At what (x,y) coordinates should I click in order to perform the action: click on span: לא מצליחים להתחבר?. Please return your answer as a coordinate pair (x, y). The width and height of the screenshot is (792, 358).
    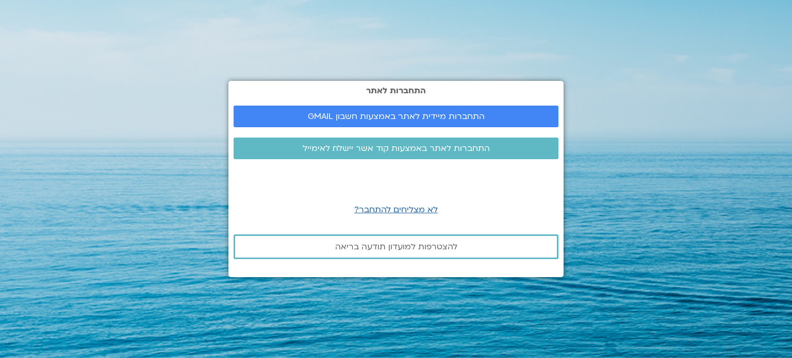
    Looking at the image, I should click on (396, 210).